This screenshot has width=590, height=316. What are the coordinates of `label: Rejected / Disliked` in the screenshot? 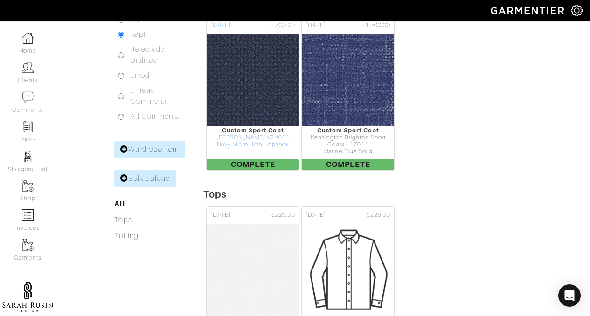 It's located at (155, 55).